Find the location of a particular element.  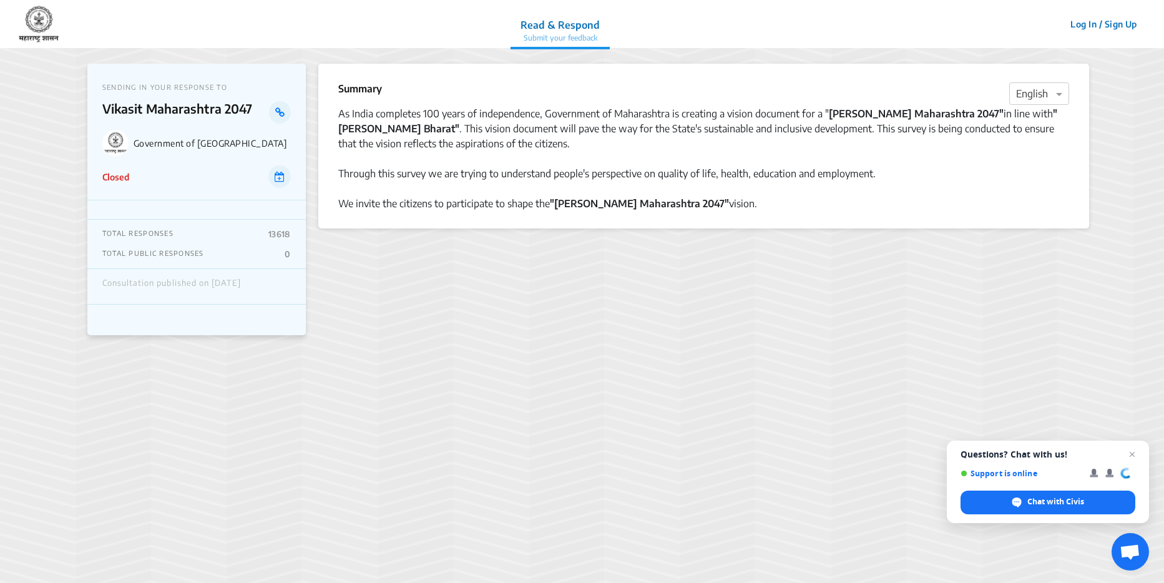

img: 7907nfqetxyivg6ubhai9kg9bhzr is located at coordinates (39, 24).